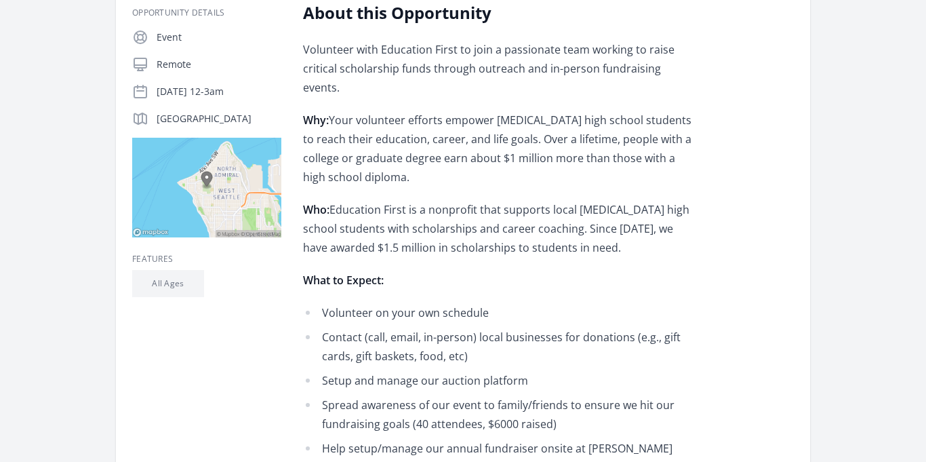  Describe the element at coordinates (316, 120) in the screenshot. I see `strong: Why:` at that location.